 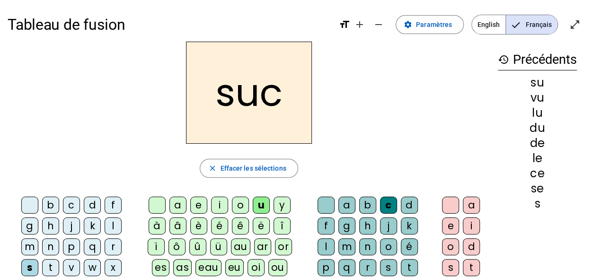 I want to click on h3: Précédents, so click(x=537, y=60).